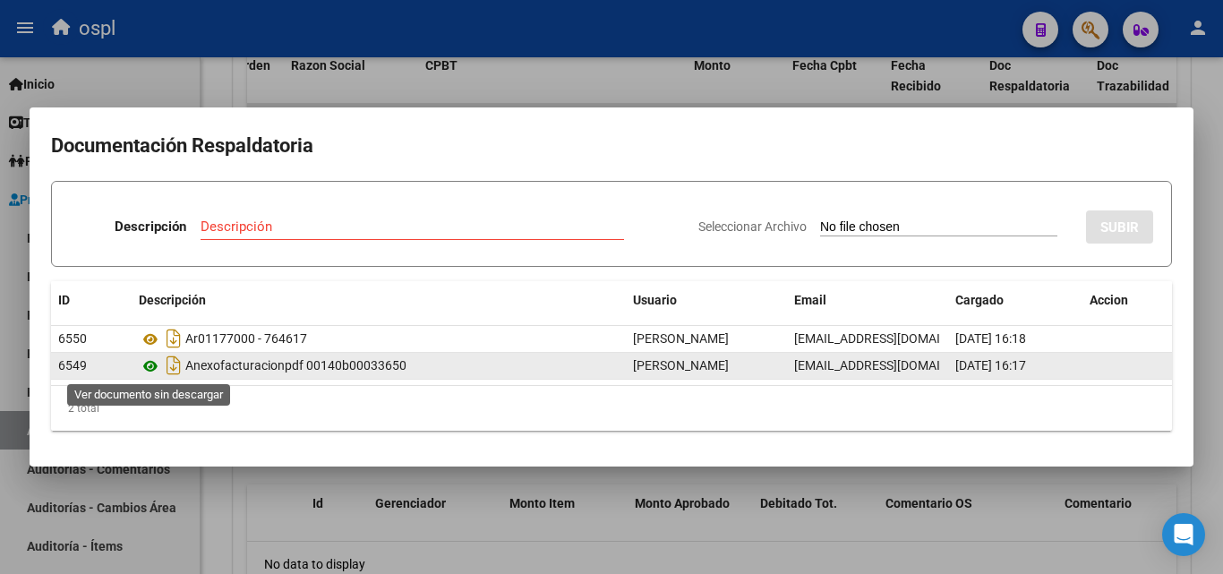 The image size is (1223, 574). What do you see at coordinates (91, 300) in the screenshot?
I see `datatable-header-cell: ID` at bounding box center [91, 300].